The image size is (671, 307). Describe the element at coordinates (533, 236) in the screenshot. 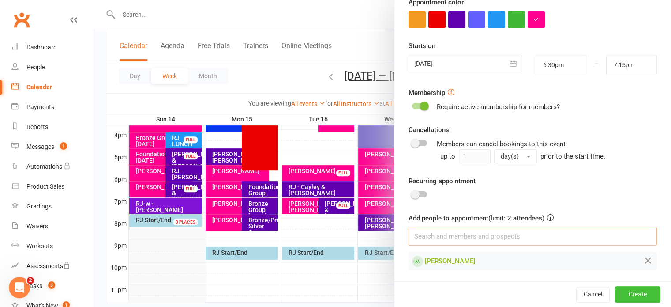

I see `input: Search and members and prospects` at that location.